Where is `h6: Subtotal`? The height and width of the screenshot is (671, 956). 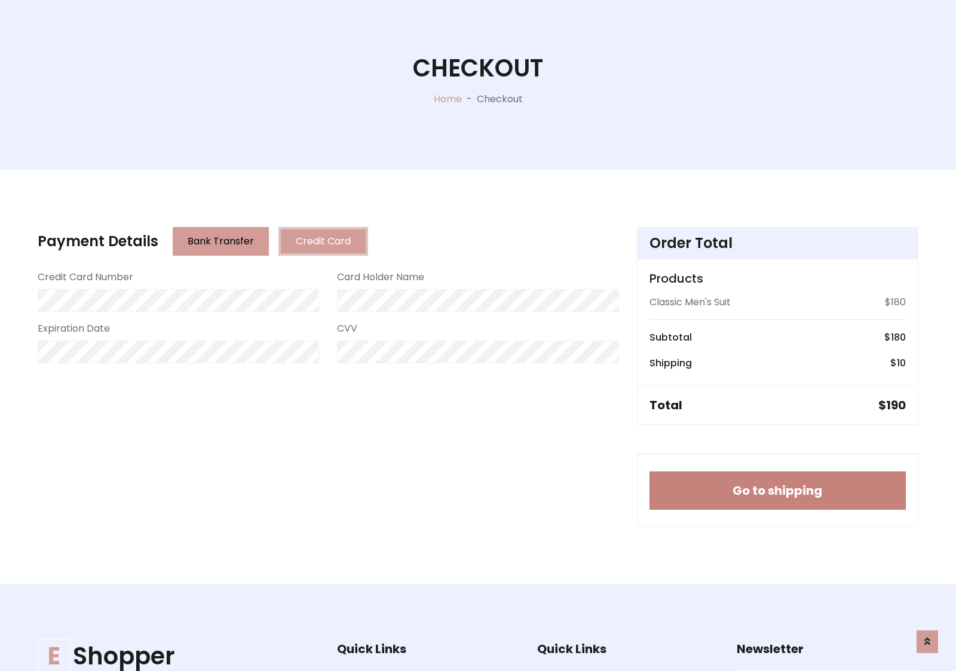
h6: Subtotal is located at coordinates (671, 337).